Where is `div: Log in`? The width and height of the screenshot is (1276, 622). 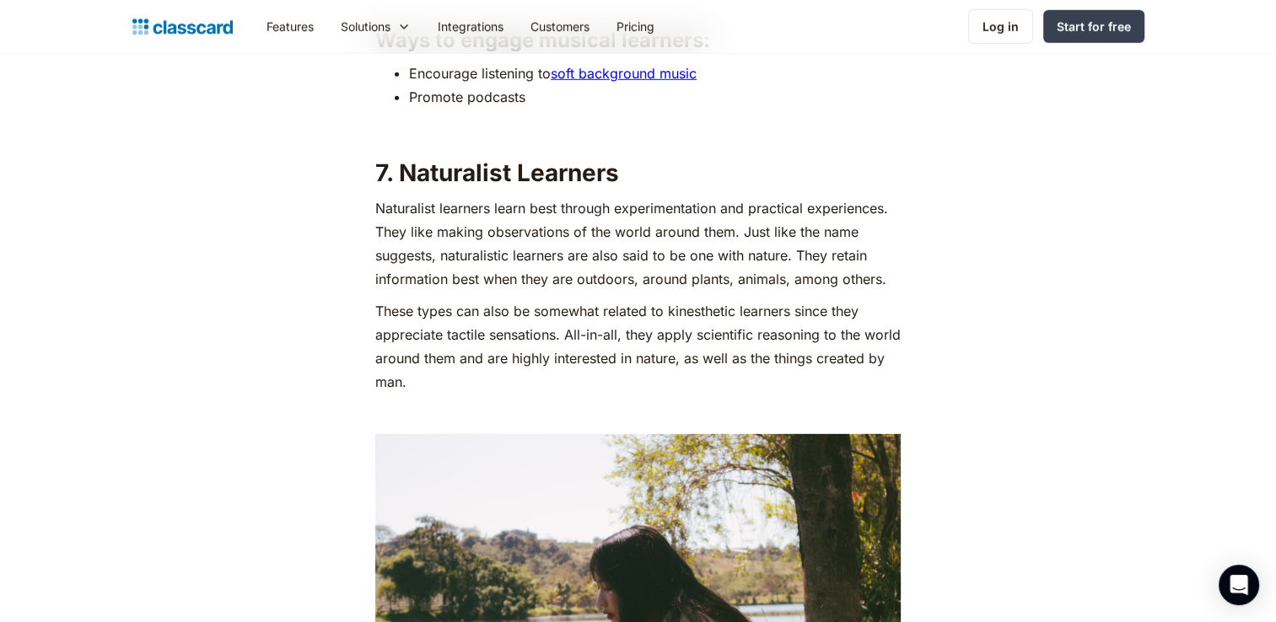 div: Log in is located at coordinates (1000, 26).